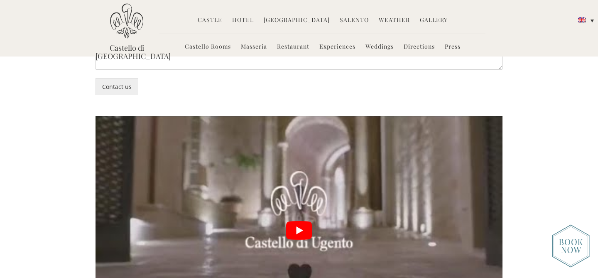 Image resolution: width=598 pixels, height=278 pixels. Describe the element at coordinates (210, 20) in the screenshot. I see `a: Castle` at that location.